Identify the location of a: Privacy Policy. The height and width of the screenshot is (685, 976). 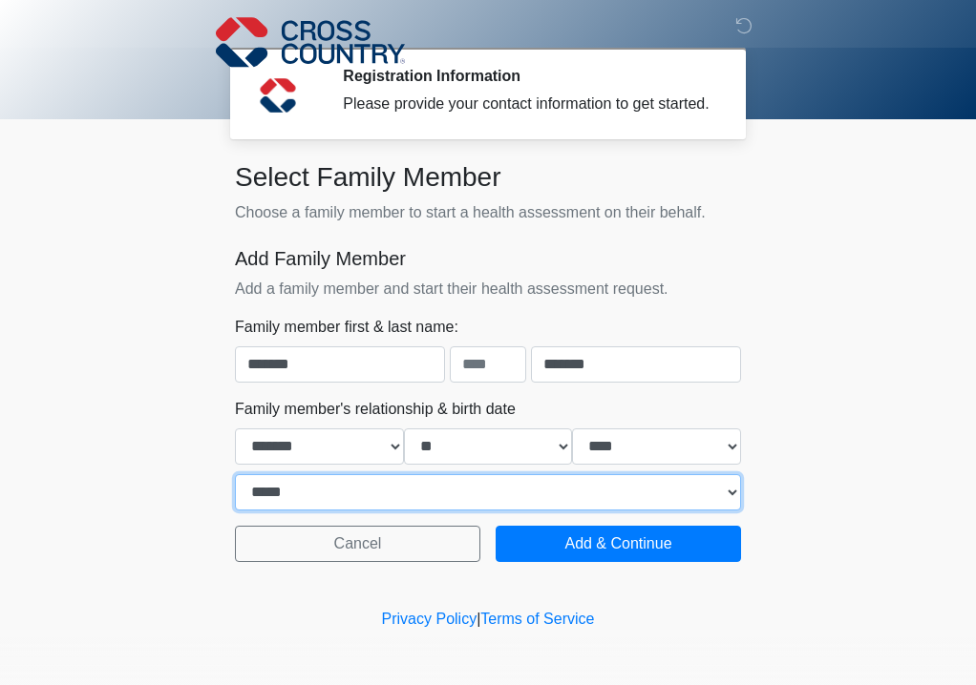
(430, 619).